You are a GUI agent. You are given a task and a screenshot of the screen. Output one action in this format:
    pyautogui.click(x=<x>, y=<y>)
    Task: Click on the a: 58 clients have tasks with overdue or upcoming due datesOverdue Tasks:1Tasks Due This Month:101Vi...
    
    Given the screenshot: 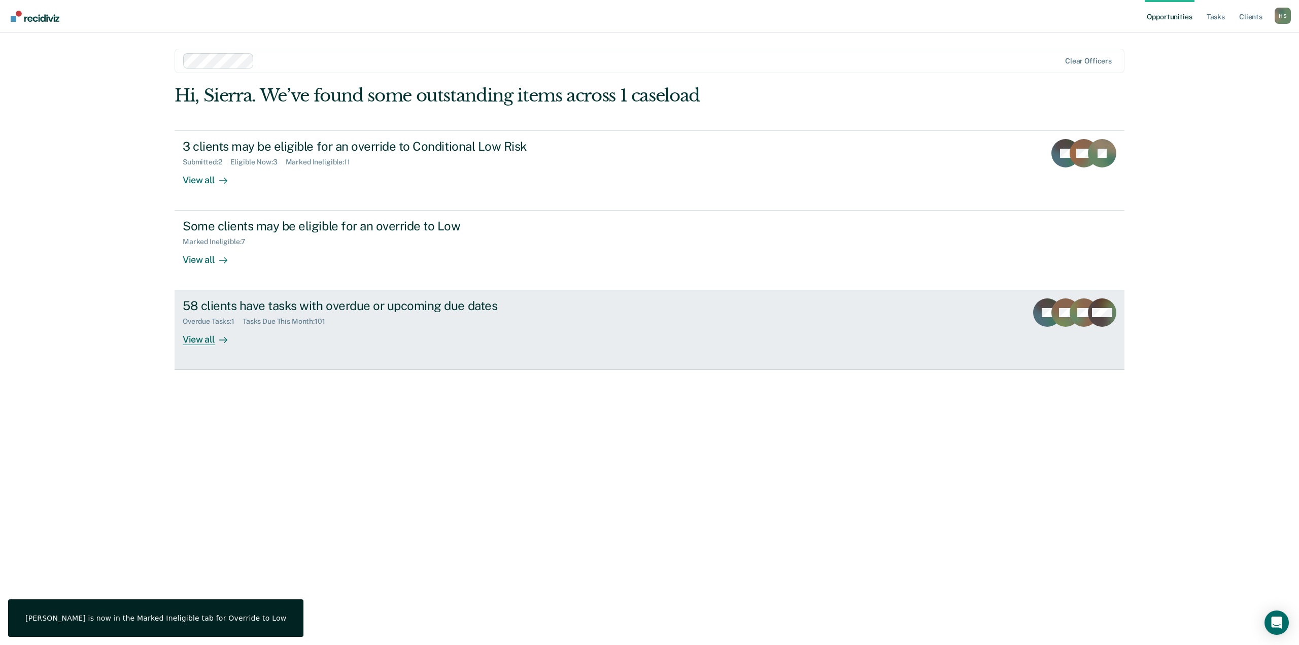 What is the action you would take?
    pyautogui.click(x=650, y=330)
    